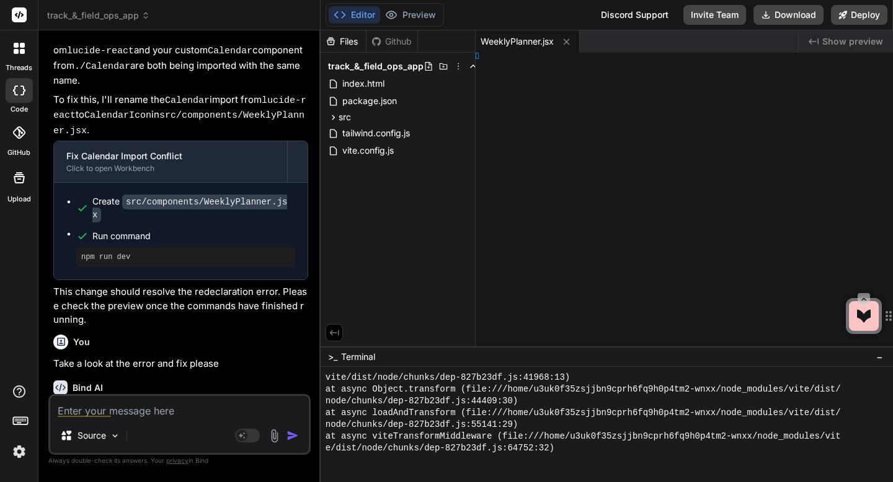 The width and height of the screenshot is (893, 482). What do you see at coordinates (788, 15) in the screenshot?
I see `button: Download` at bounding box center [788, 15].